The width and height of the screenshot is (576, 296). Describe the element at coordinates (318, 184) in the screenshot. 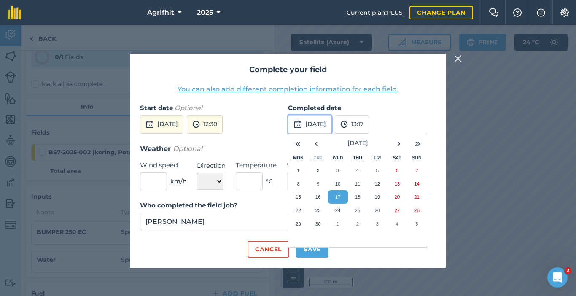

I see `button: September 9, 2025` at that location.